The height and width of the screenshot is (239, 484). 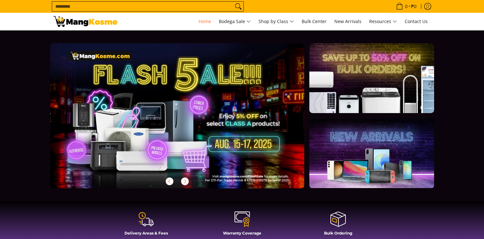 What do you see at coordinates (205, 21) in the screenshot?
I see `span: Home` at bounding box center [205, 21].